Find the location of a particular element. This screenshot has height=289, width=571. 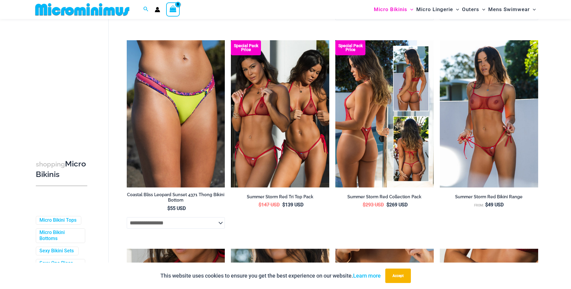

a: Sexy Bikini Sets is located at coordinates (57, 252).